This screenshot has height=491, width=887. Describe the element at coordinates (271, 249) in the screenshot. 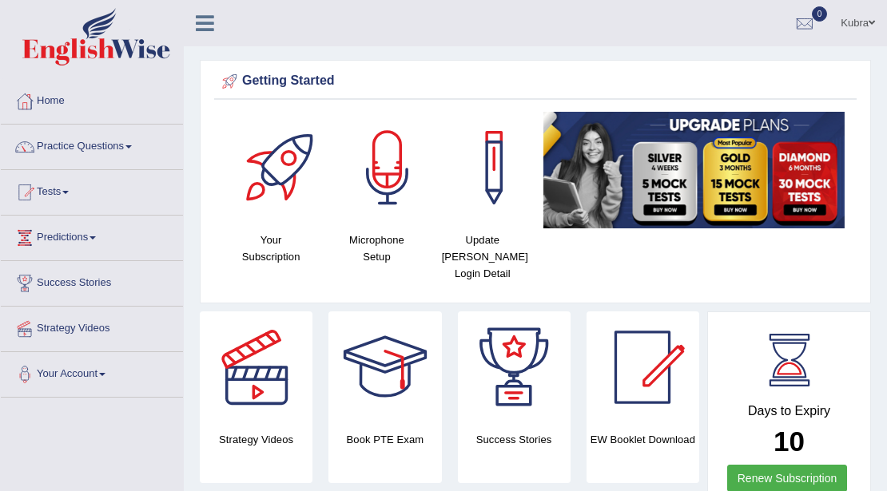

I see `h4: Your Subscription` at that location.